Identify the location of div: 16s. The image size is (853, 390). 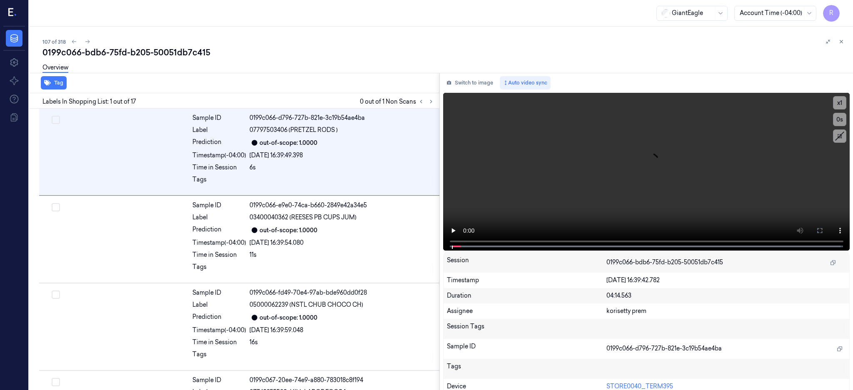
(342, 342).